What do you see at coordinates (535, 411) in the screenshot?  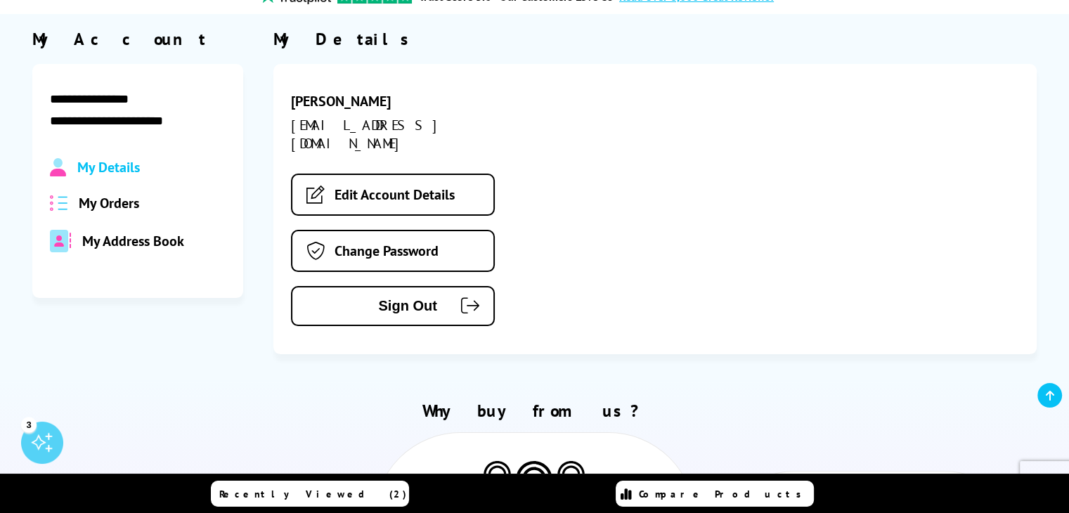 I see `h2: Why buy from us?` at bounding box center [535, 411].